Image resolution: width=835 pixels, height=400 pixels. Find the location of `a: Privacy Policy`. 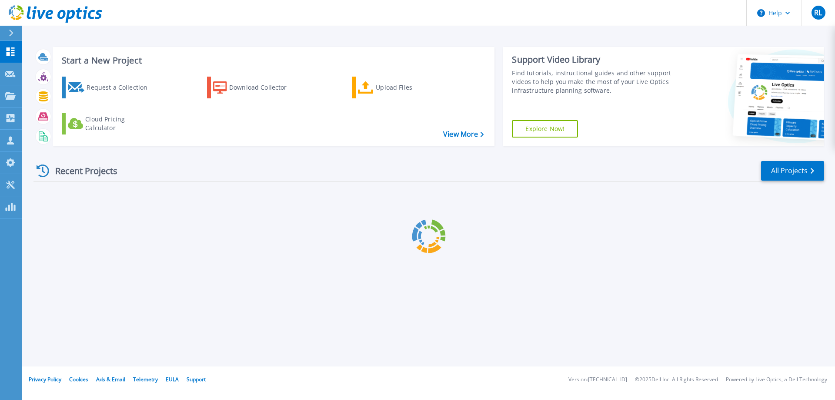

a: Privacy Policy is located at coordinates (45, 379).